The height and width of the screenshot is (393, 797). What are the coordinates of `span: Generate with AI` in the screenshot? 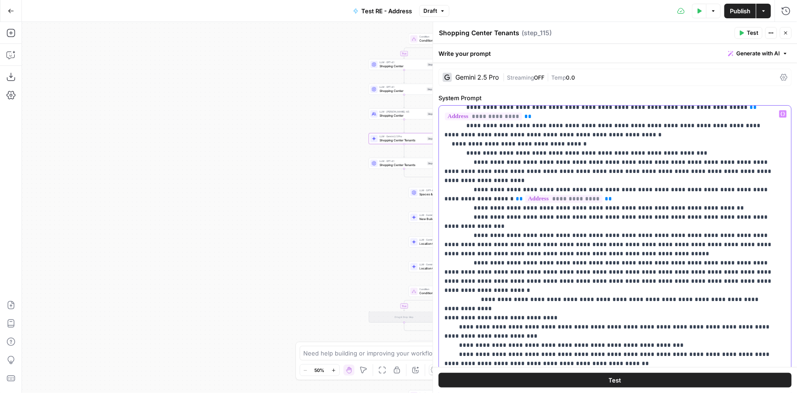 It's located at (758, 53).